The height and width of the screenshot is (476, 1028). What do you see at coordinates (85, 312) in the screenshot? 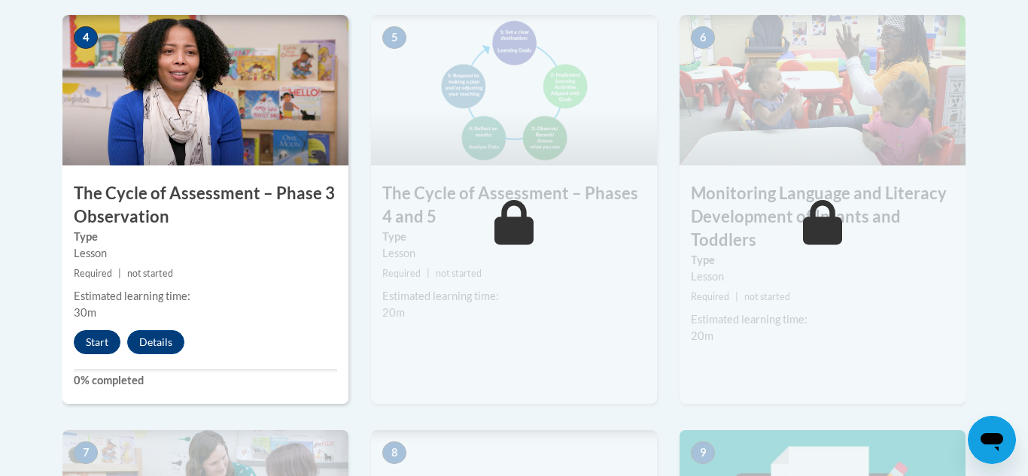
I see `span: 30m` at bounding box center [85, 312].